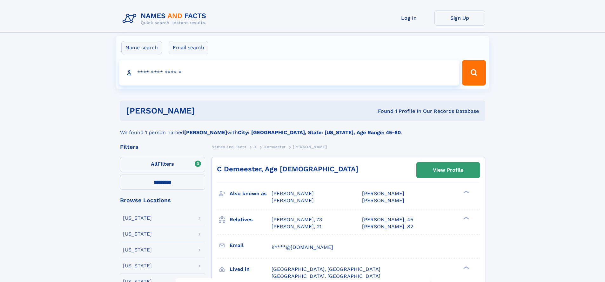 The width and height of the screenshot is (605, 282). I want to click on span: D, so click(255, 147).